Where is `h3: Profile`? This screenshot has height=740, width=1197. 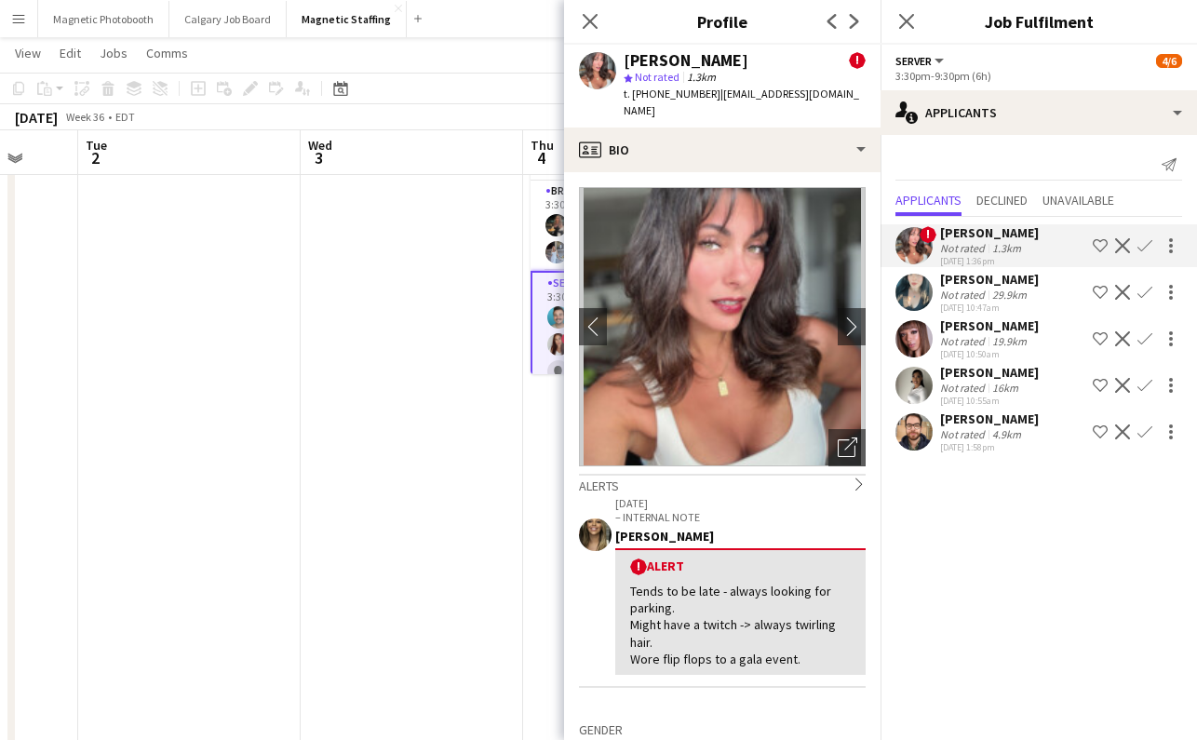
h3: Profile is located at coordinates (722, 21).